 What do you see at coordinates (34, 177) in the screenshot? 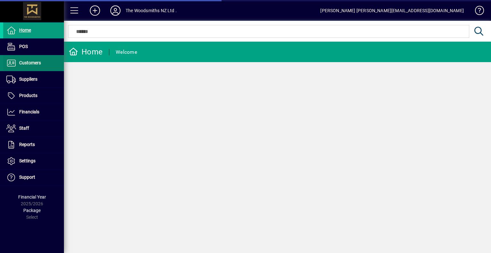
I see `a: Support` at bounding box center [34, 177].